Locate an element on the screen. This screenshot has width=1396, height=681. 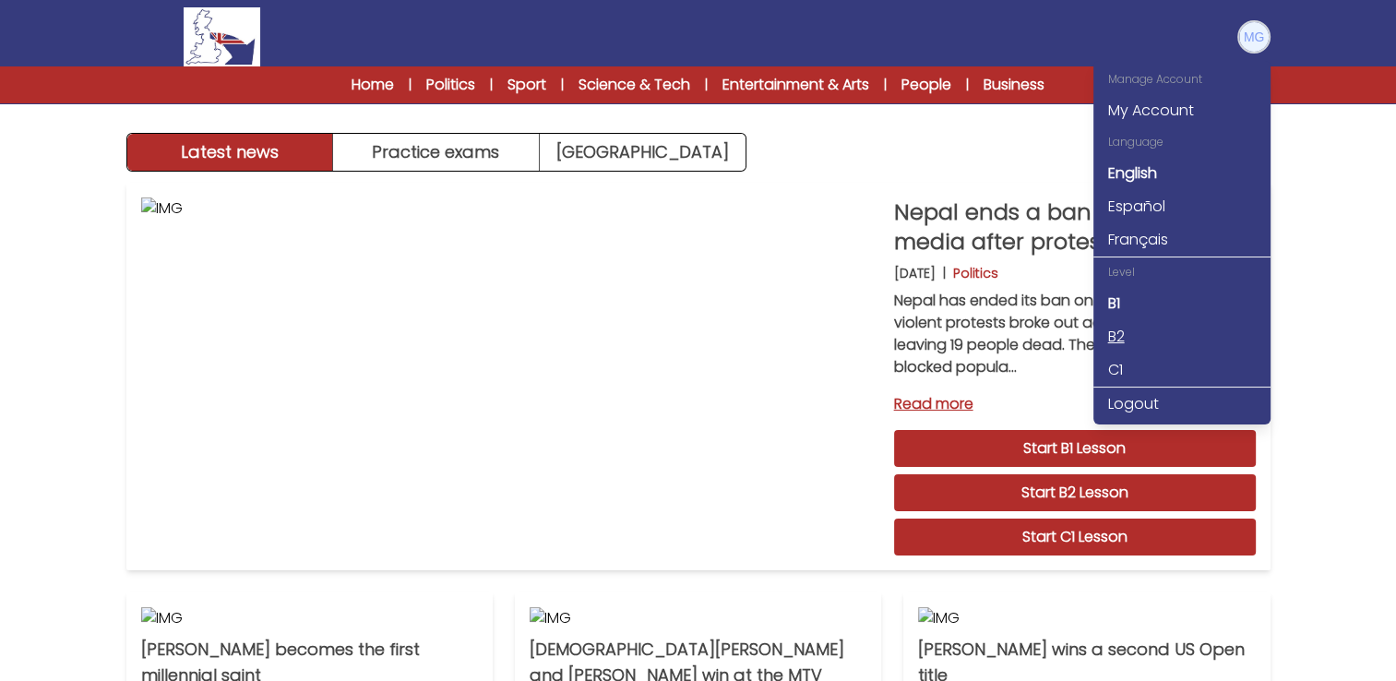
a: Science & Tech is located at coordinates (634, 85).